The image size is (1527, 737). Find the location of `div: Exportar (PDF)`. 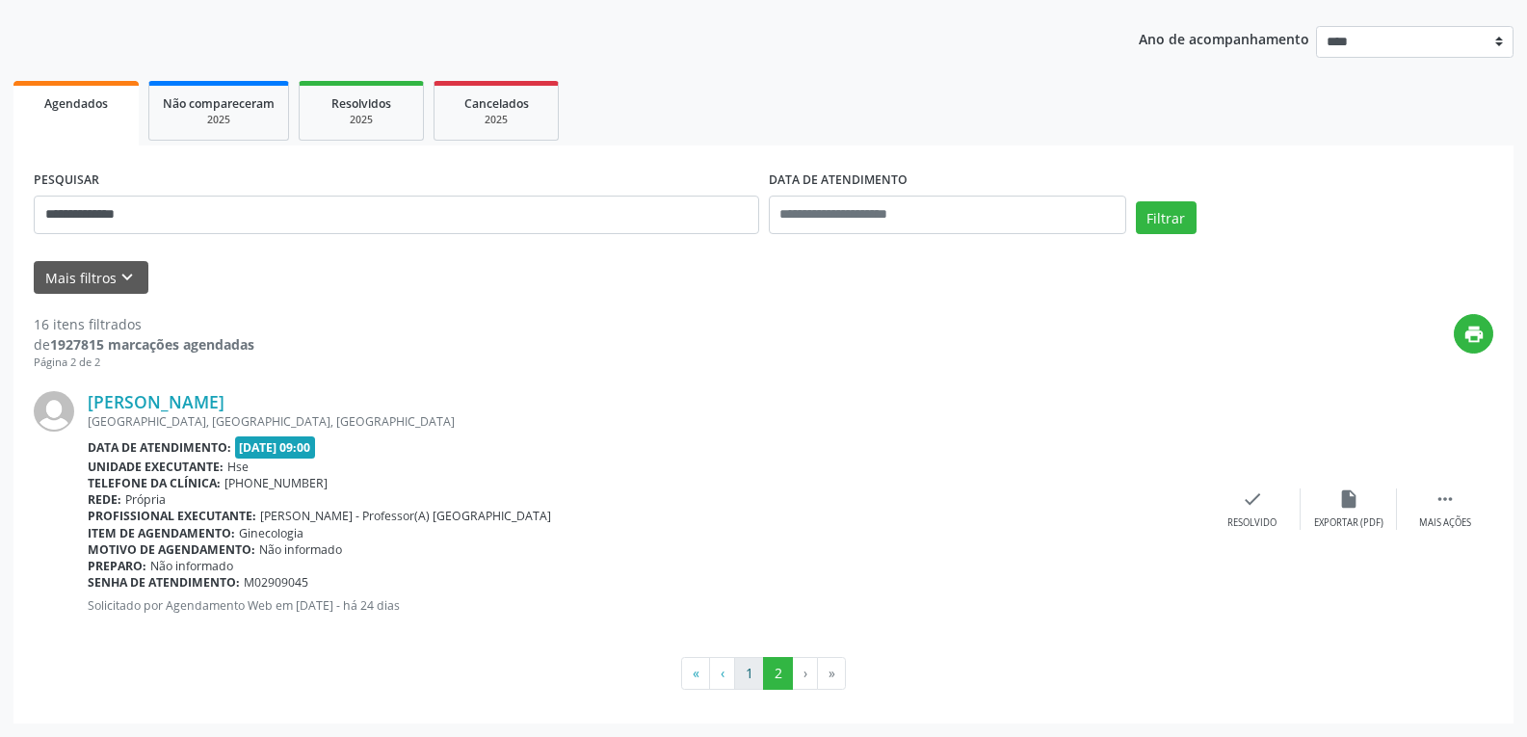

div: Exportar (PDF) is located at coordinates (1349, 523).